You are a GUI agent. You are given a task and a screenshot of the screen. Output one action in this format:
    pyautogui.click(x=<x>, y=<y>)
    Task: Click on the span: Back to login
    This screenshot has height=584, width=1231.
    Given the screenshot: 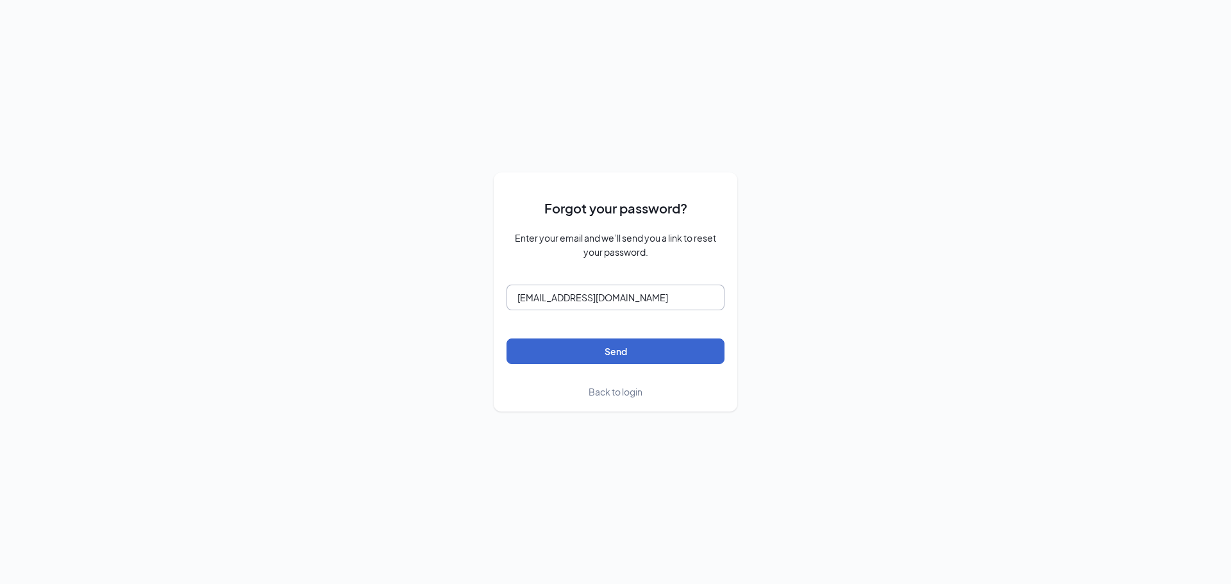 What is the action you would take?
    pyautogui.click(x=616, y=392)
    